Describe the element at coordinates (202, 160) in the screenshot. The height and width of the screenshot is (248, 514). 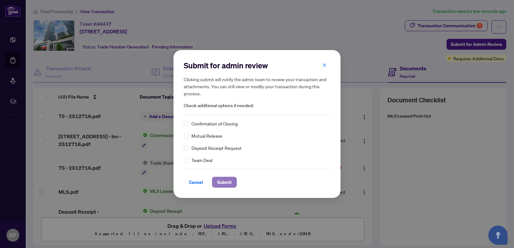
I see `span: Team Deal` at that location.